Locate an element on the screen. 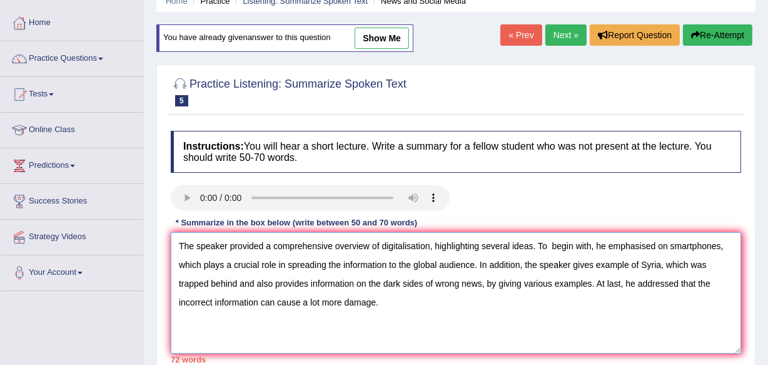 This screenshot has height=365, width=768. a: « Prev is located at coordinates (521, 35).